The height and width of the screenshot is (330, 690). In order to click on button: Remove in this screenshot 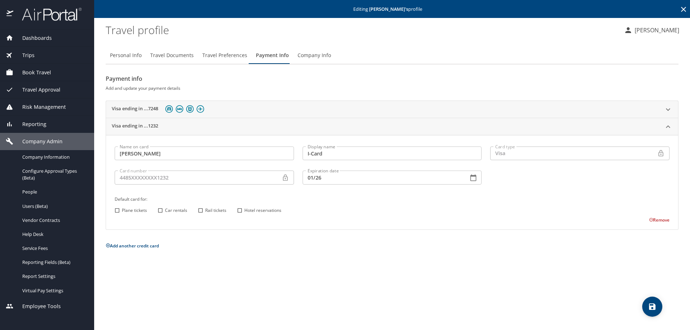, I will do `click(659, 220)`.